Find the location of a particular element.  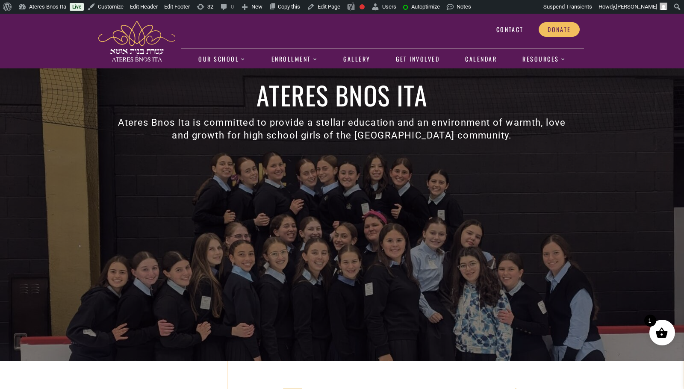

img: ateres is located at coordinates (137, 41).